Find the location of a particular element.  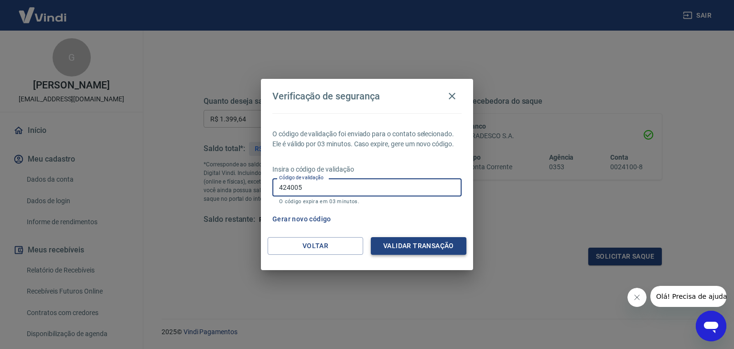

button: Voltar is located at coordinates (315, 246).